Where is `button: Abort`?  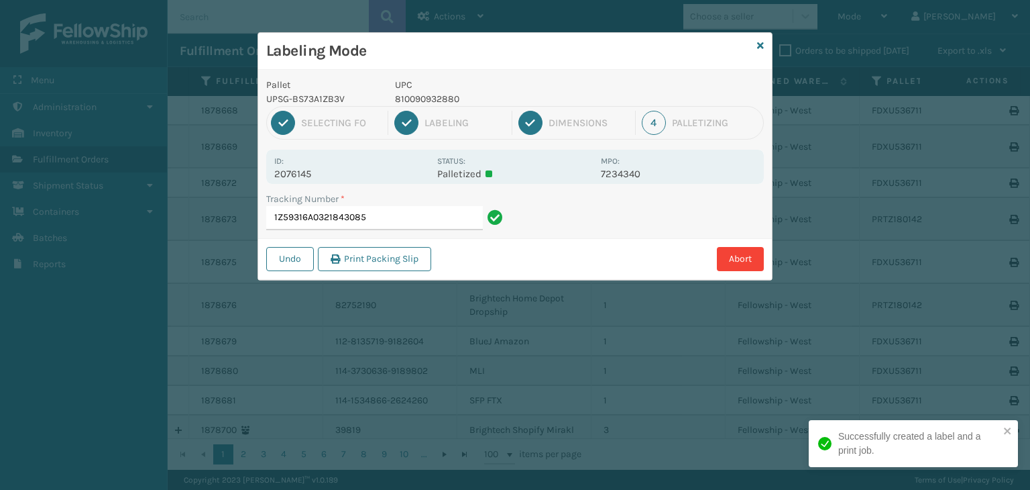
button: Abort is located at coordinates (740, 259).